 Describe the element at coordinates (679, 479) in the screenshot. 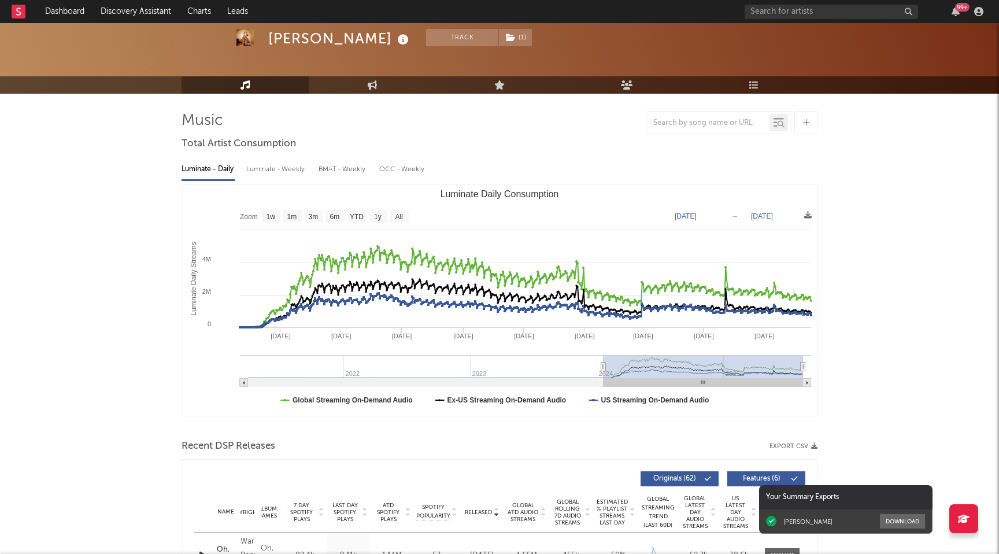

I see `button: Originals(62)` at that location.